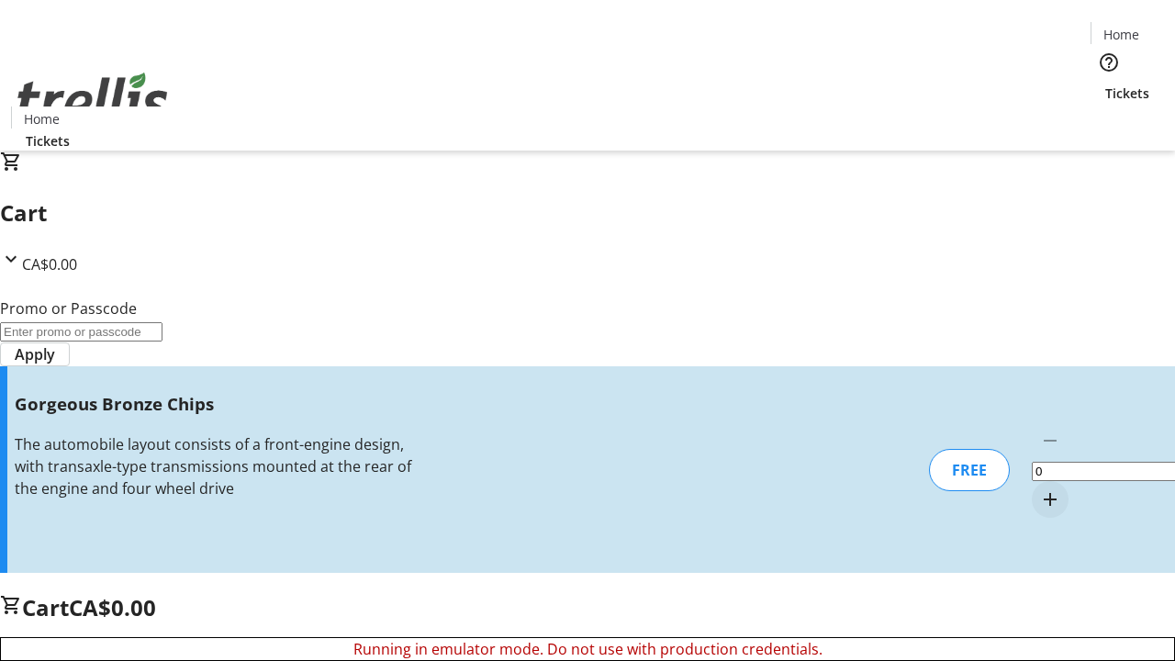 The height and width of the screenshot is (661, 1175). I want to click on div: The automobile layout consists of a front-engine design, with transaxle-type transmissions mounte..., so click(215, 466).